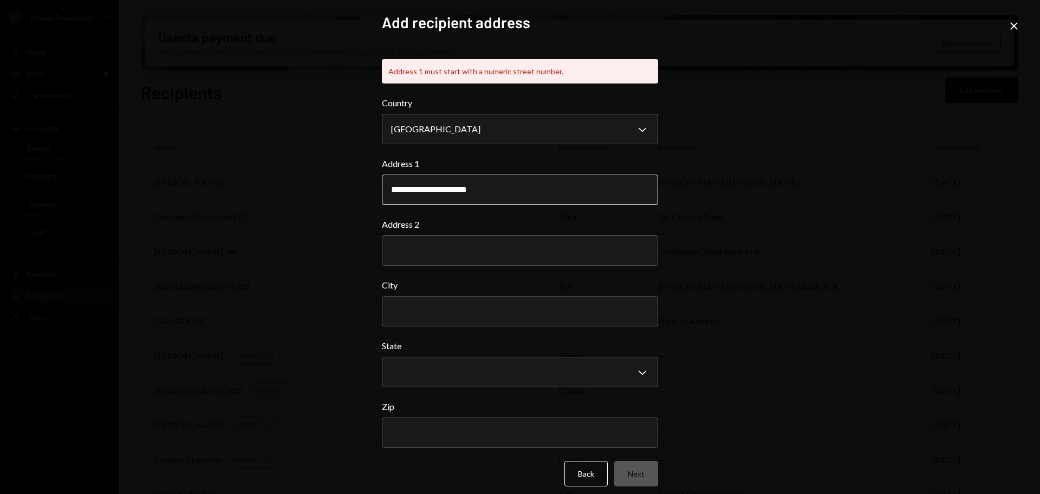 Image resolution: width=1040 pixels, height=494 pixels. I want to click on button: Country, so click(520, 129).